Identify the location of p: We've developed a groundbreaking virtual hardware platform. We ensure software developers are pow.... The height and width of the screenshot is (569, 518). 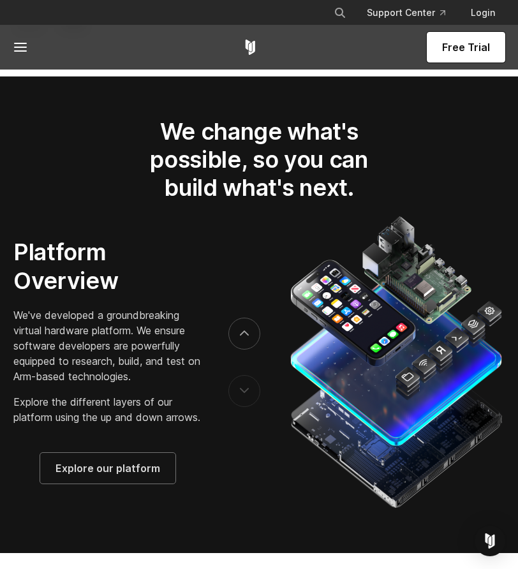
(108, 346).